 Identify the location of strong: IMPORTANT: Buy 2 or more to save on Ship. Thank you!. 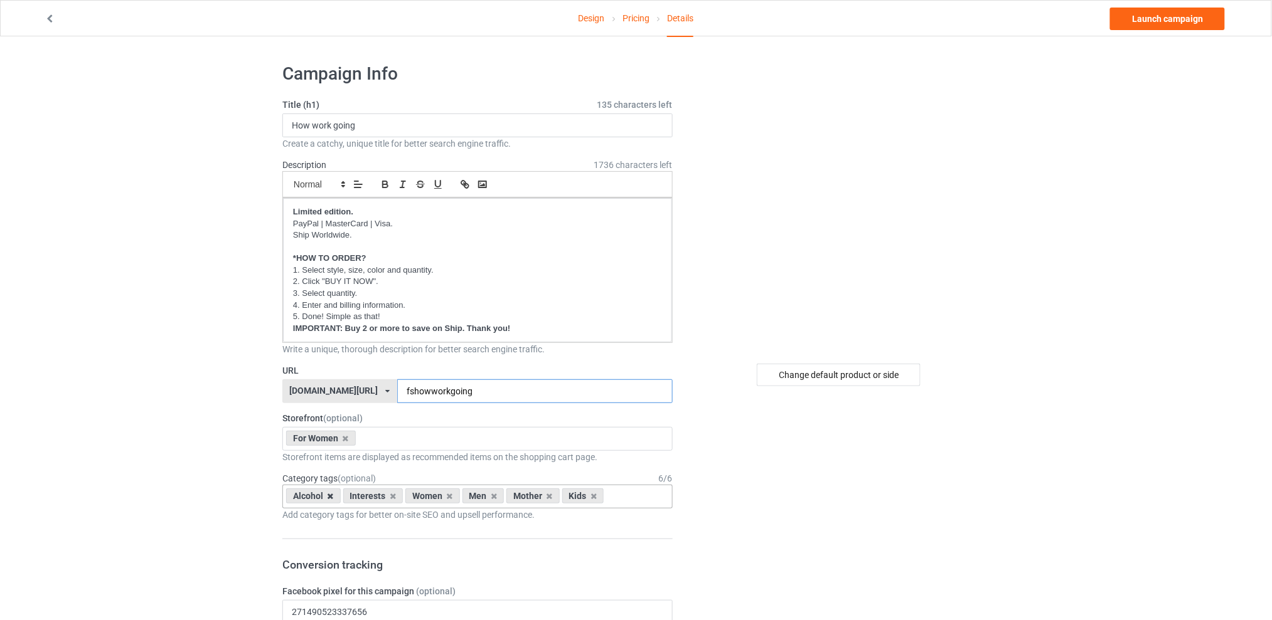
(401, 328).